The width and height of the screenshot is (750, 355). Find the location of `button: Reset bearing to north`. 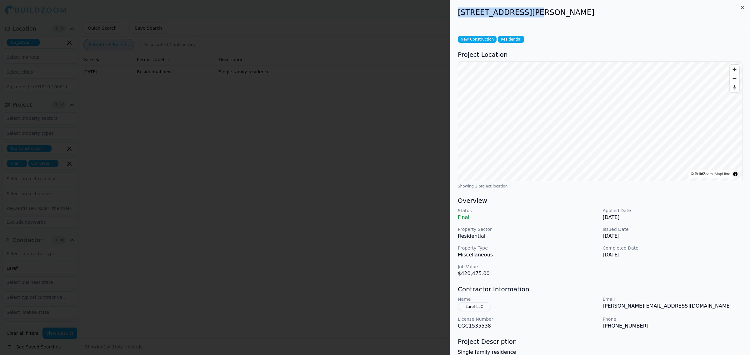

button: Reset bearing to north is located at coordinates (734, 87).